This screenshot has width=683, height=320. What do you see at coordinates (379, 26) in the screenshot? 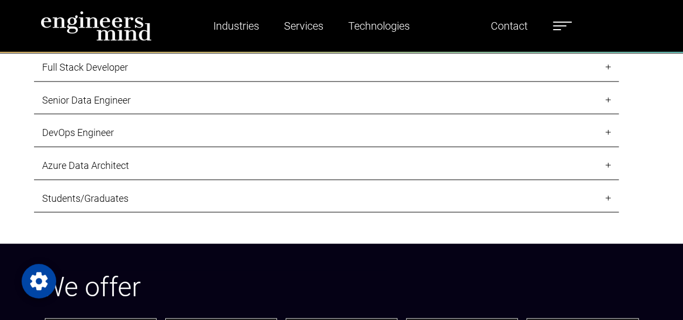
I see `a: Technologies` at bounding box center [379, 26].